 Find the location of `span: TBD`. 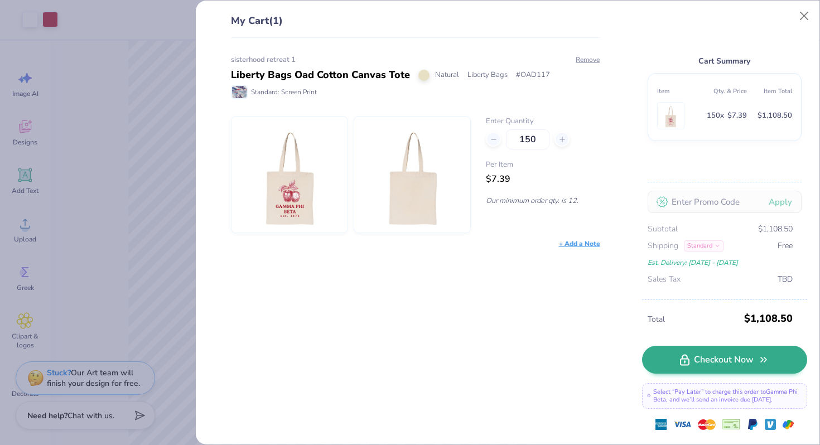

span: TBD is located at coordinates (785, 280).